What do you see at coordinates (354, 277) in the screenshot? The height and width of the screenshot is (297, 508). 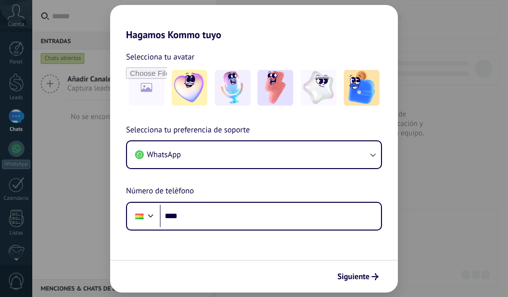 I see `span: Siguiente` at bounding box center [354, 277].